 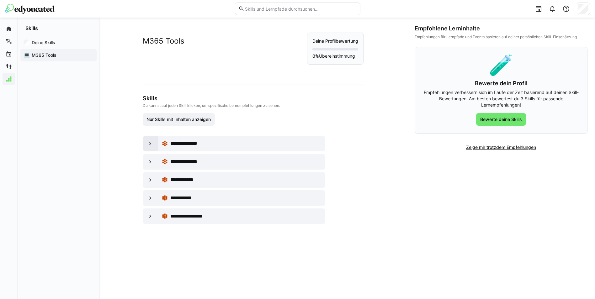 I want to click on h3: Skills, so click(x=253, y=99).